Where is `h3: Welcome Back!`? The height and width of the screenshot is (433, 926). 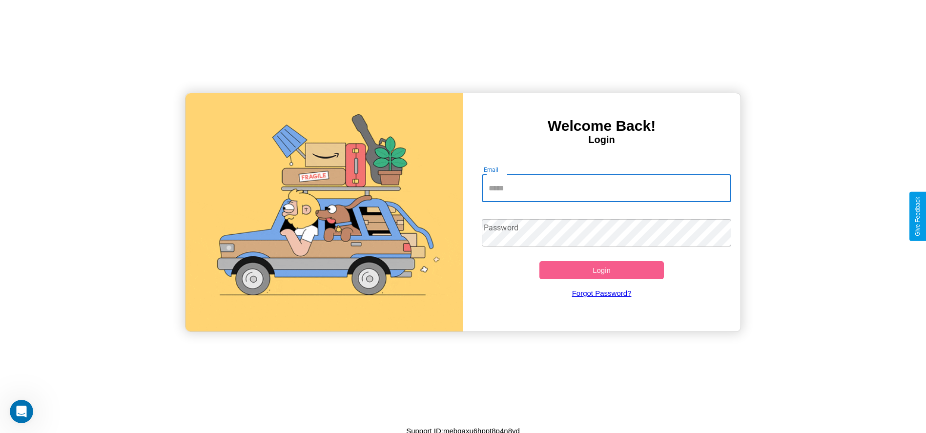
h3: Welcome Back! is located at coordinates (602, 126).